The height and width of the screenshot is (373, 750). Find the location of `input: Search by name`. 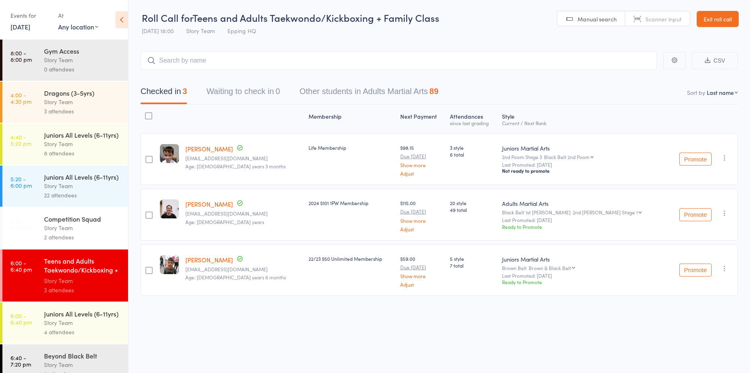

input: Search by name is located at coordinates (399, 61).